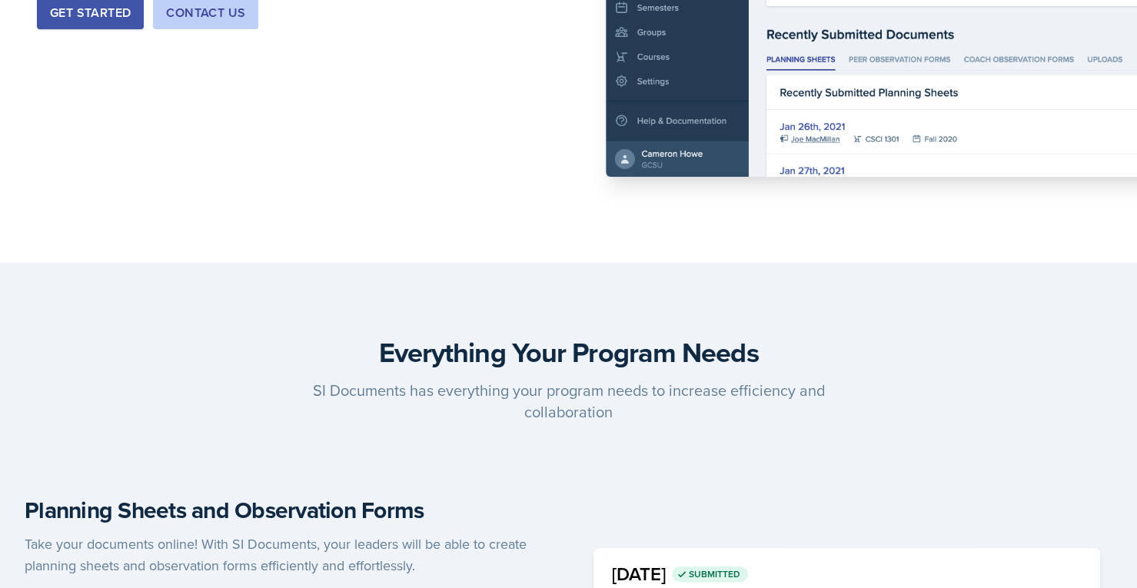 Image resolution: width=1137 pixels, height=588 pixels. Describe the element at coordinates (90, 13) in the screenshot. I see `div: Get Started` at that location.